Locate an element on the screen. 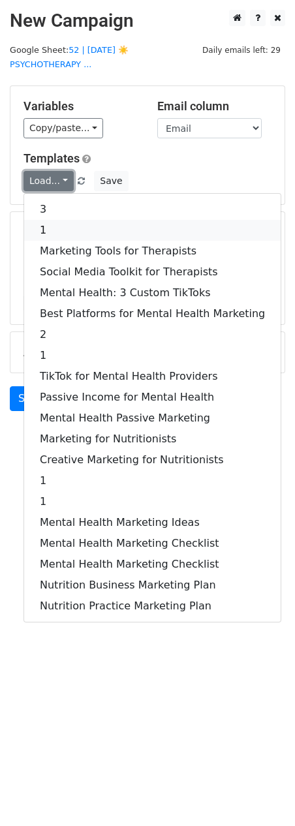  a: Best Platforms for Mental Health Marketing is located at coordinates (152, 314).